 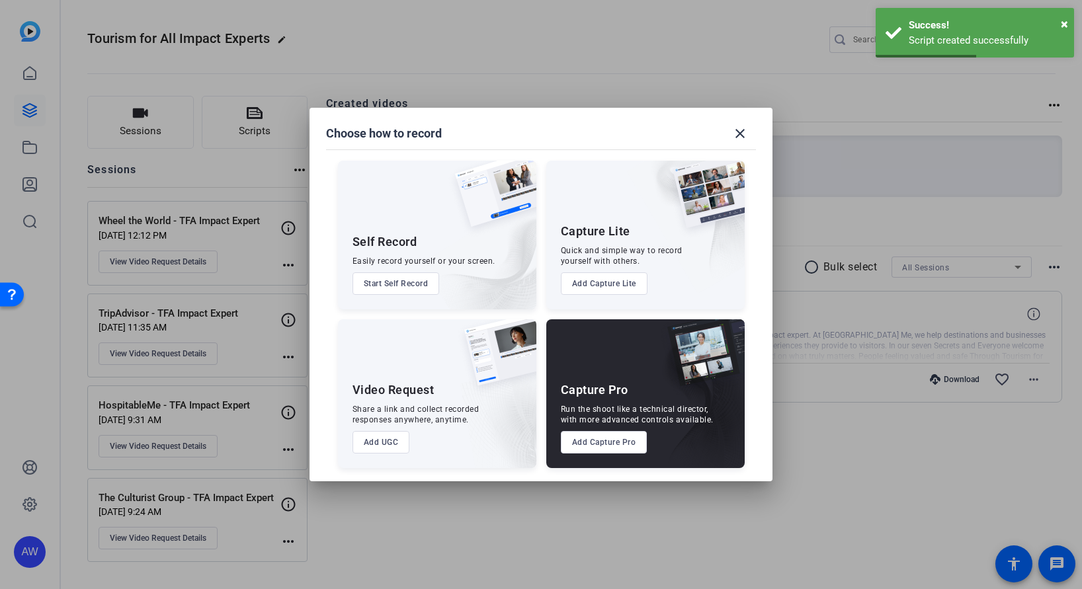 I want to click on div: Quick and simple way to record yourself with others., so click(x=622, y=256).